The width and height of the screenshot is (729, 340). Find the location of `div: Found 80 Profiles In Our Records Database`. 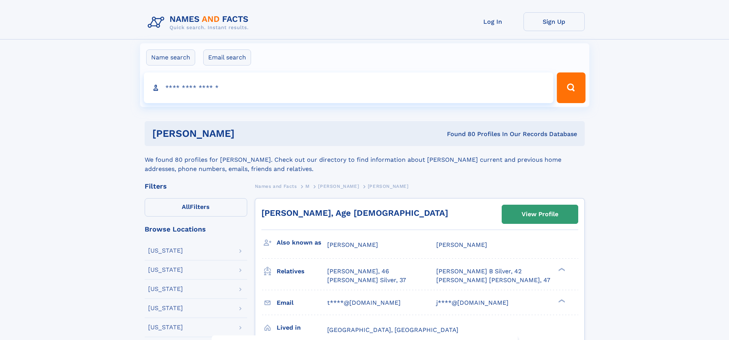

div: Found 80 Profiles In Our Records Database is located at coordinates (459, 134).